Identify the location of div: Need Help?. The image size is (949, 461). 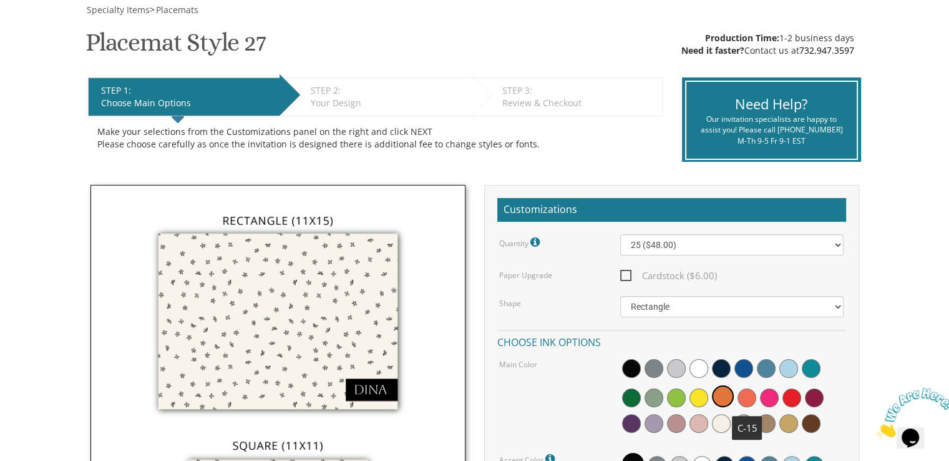
(772, 104).